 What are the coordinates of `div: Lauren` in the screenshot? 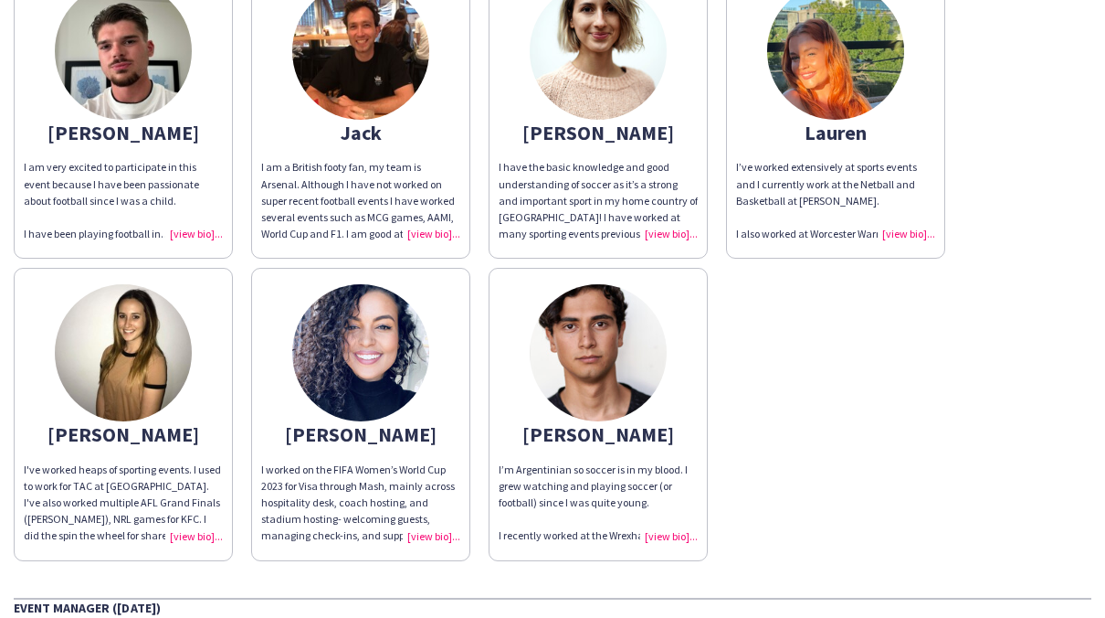 It's located at (836, 132).